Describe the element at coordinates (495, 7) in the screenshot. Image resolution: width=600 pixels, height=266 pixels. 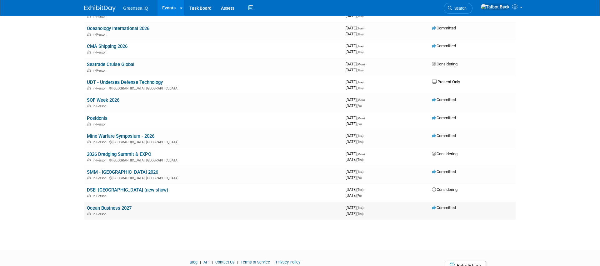
I see `img: Talbot Beck` at that location.